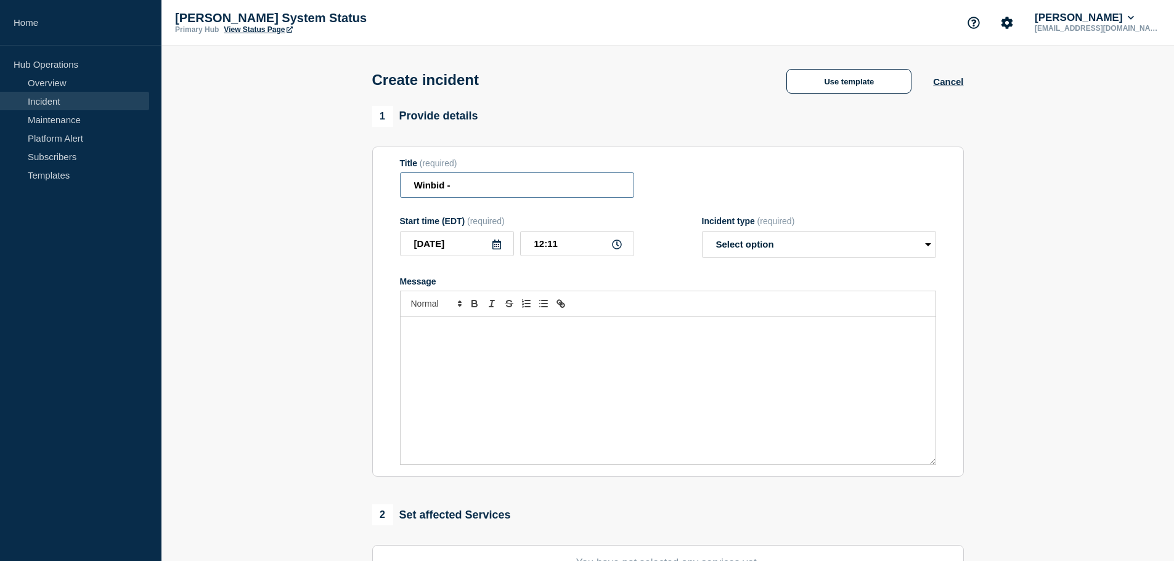 Image resolution: width=1174 pixels, height=561 pixels. What do you see at coordinates (425, 116) in the screenshot?
I see `div: Provide details` at bounding box center [425, 116].